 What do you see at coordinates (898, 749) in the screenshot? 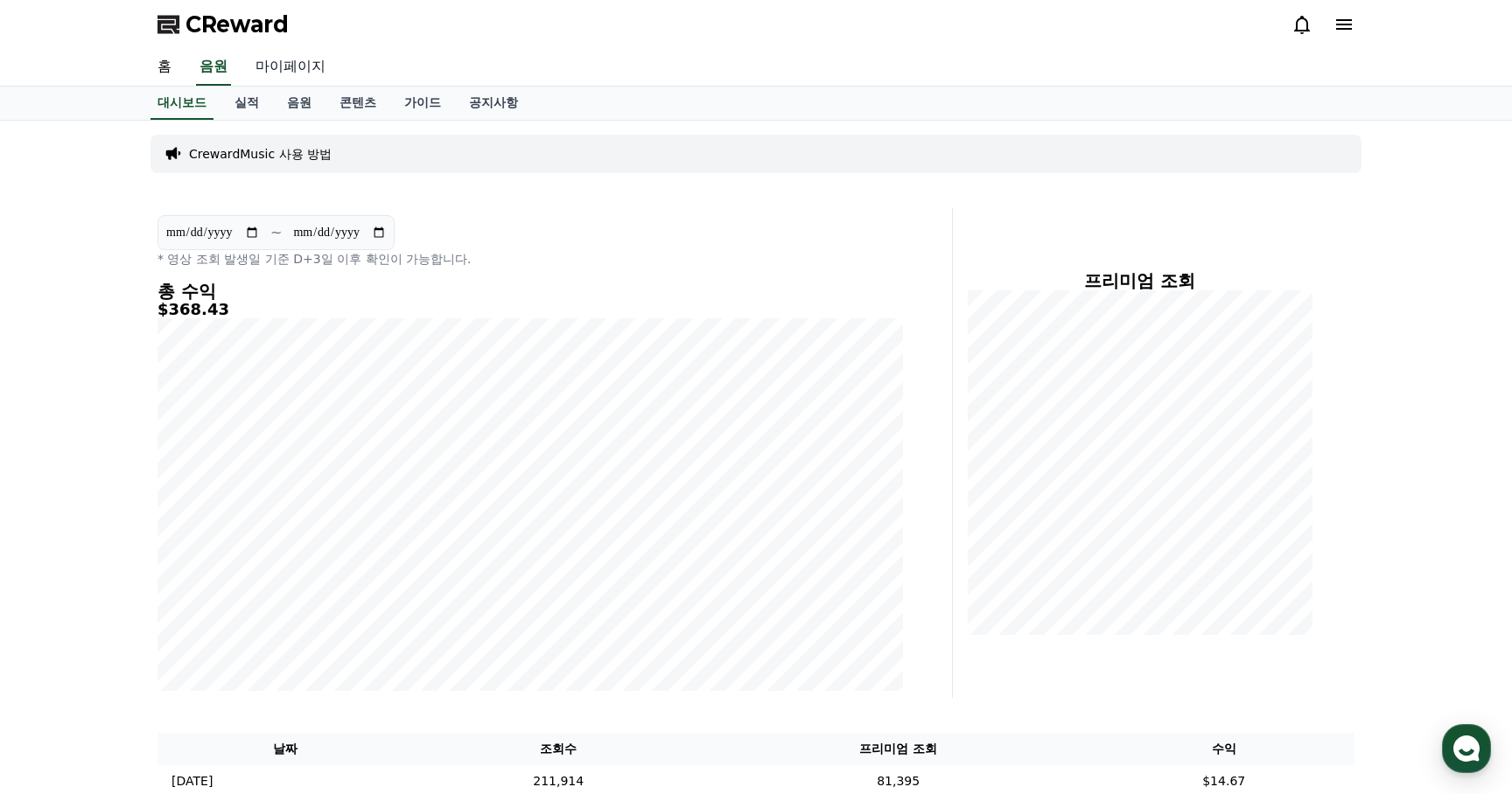
I see `th: 프리미엄 조회` at bounding box center [898, 749].